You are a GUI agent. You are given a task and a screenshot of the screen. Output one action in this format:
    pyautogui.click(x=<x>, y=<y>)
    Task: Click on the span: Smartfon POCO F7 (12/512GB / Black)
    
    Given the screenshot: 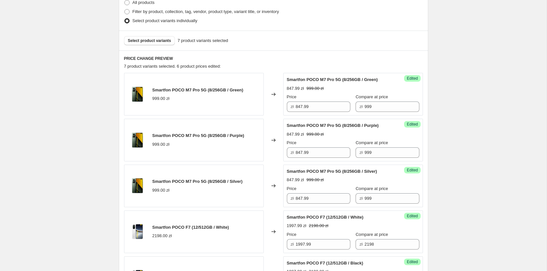 What is the action you would take?
    pyautogui.click(x=325, y=263)
    